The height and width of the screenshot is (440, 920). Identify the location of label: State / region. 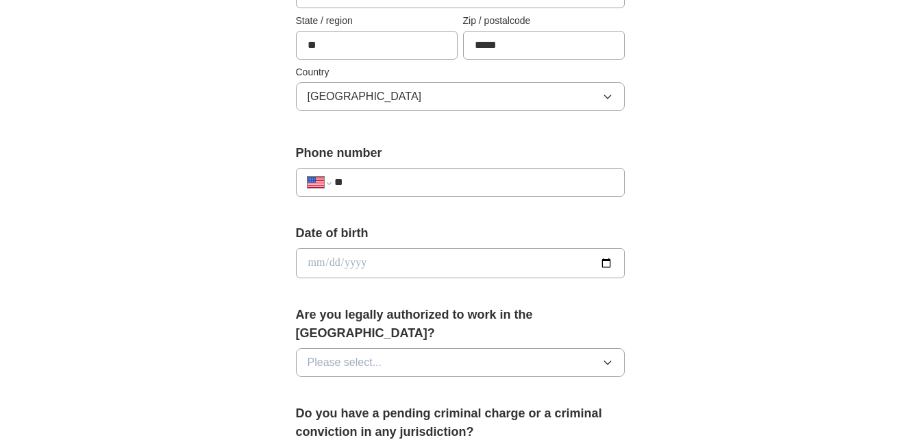
(377, 21).